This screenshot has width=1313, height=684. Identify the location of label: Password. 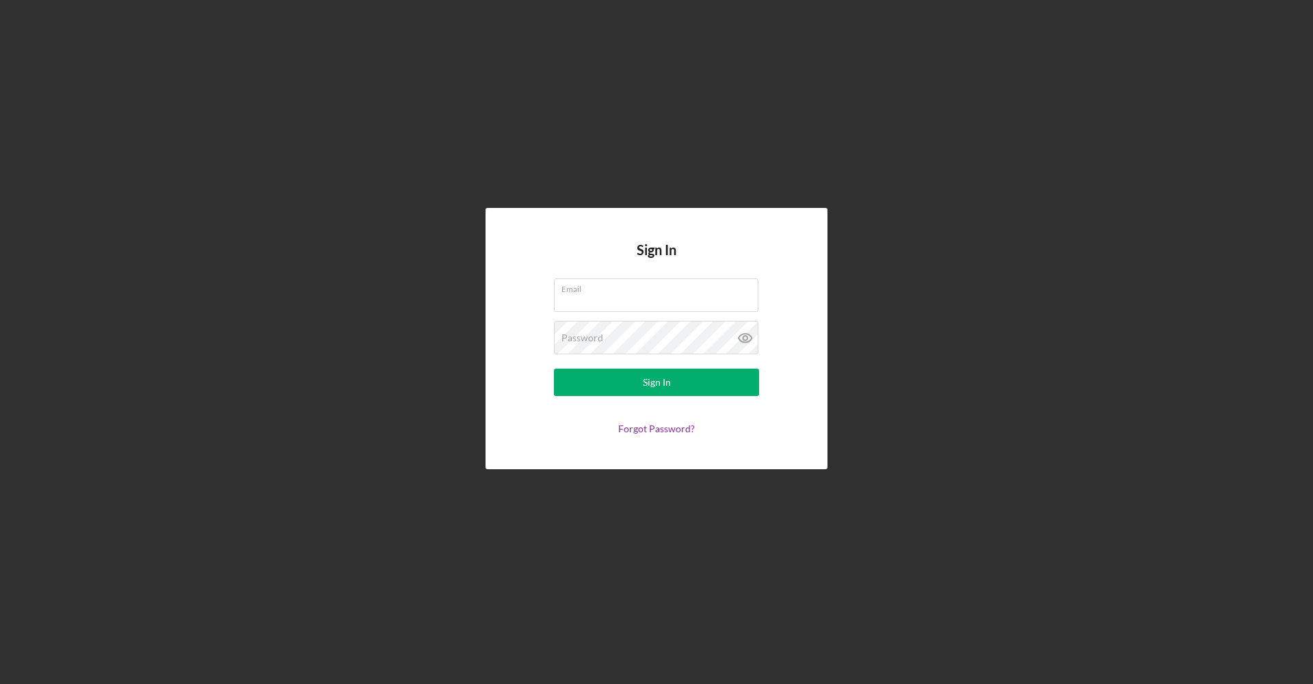
(582, 338).